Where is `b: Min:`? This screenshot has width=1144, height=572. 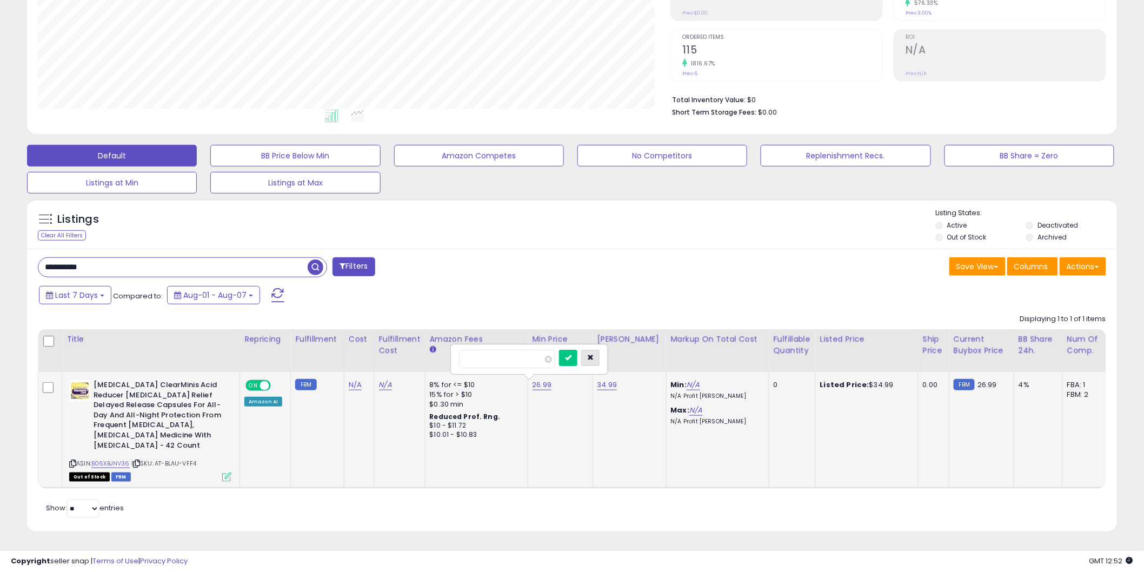
b: Min: is located at coordinates (679, 384).